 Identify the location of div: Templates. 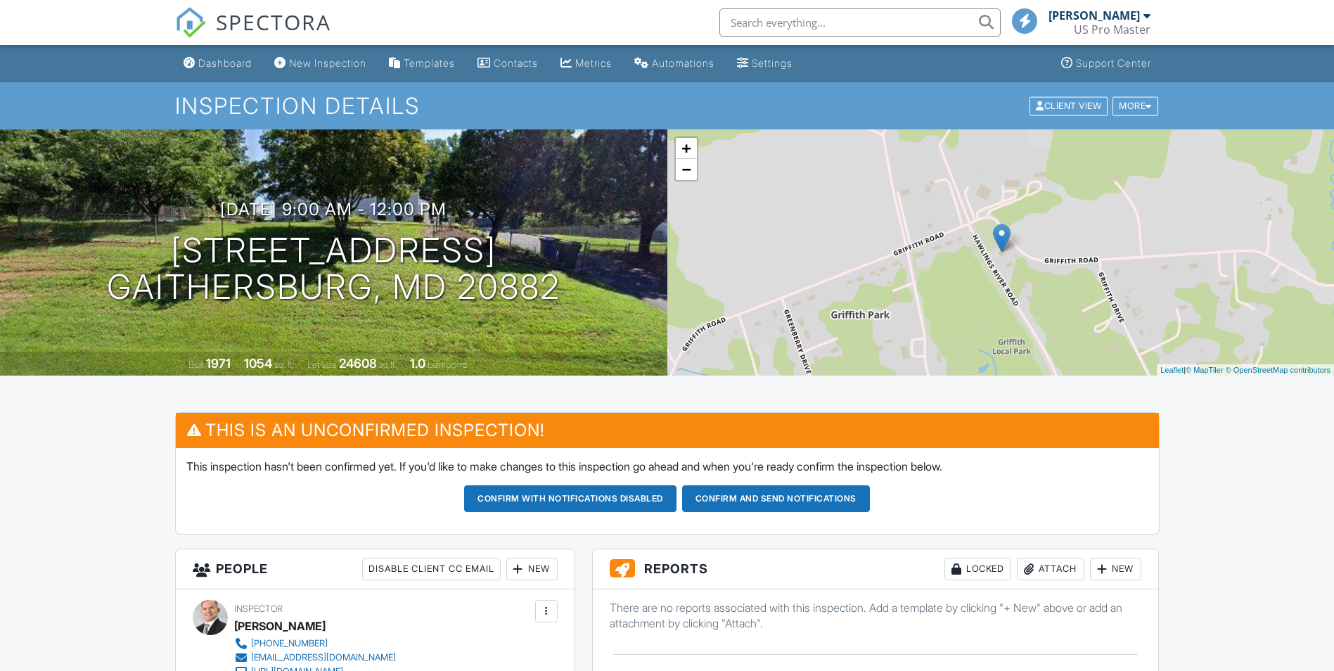
(429, 63).